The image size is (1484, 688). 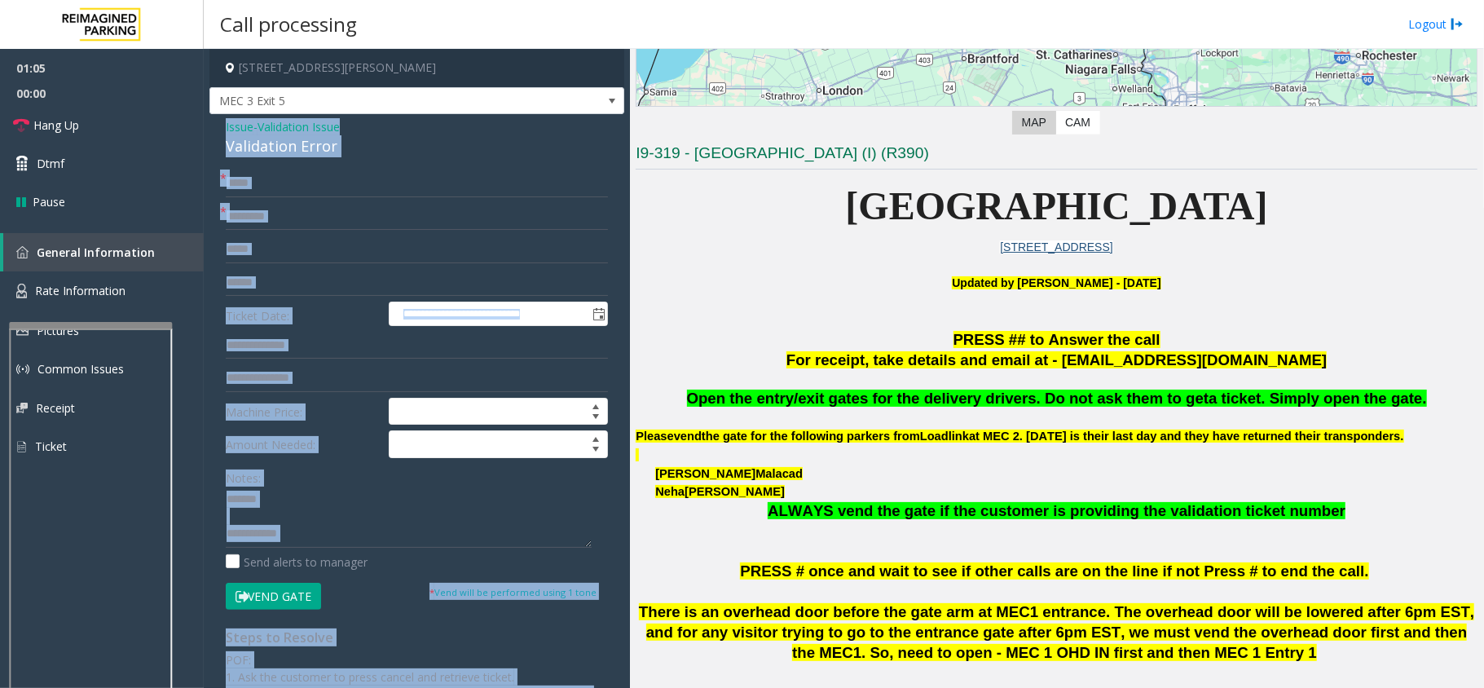 I want to click on span: the gate for the following parkers from, so click(x=811, y=436).